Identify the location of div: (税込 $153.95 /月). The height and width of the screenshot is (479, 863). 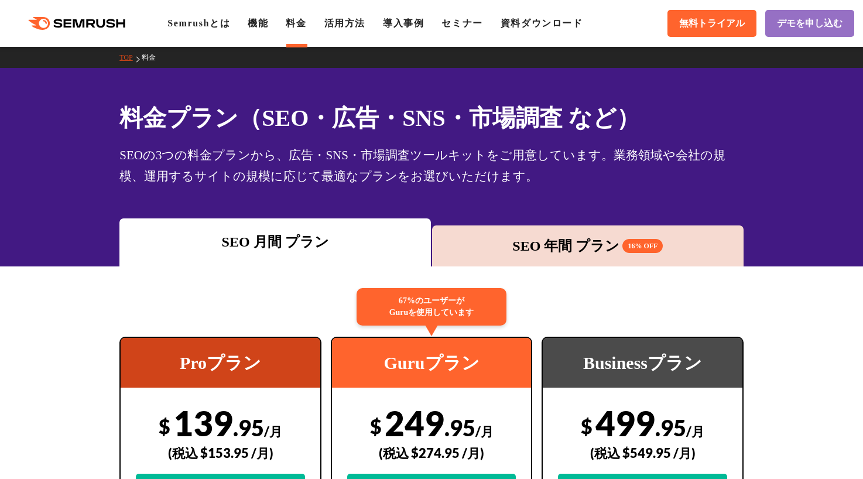
(220, 453).